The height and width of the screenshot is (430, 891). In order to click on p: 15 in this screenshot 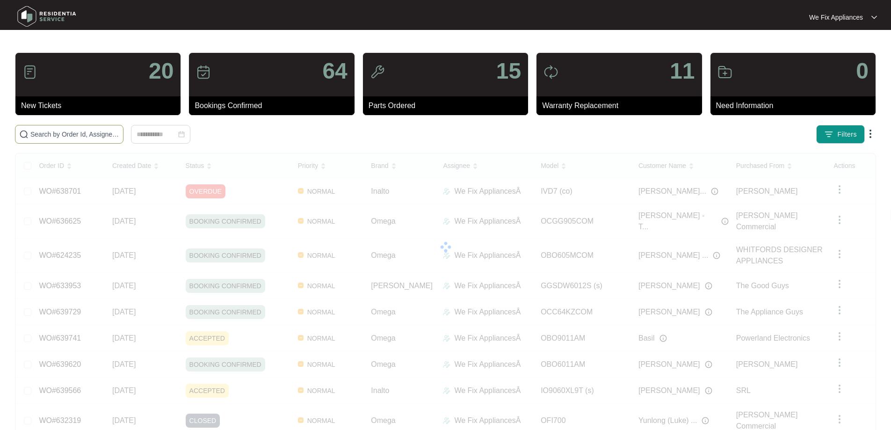, I will do `click(508, 71)`.